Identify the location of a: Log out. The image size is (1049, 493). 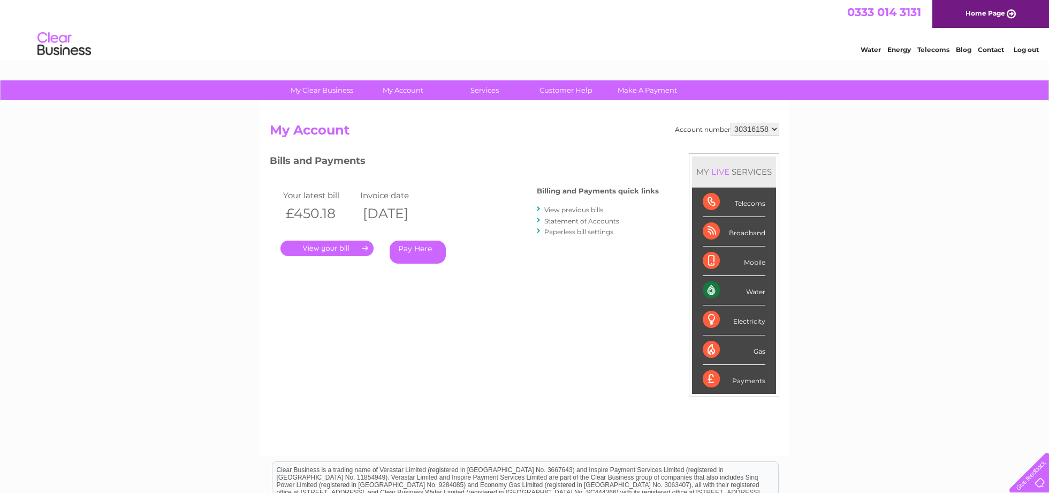
(1026, 49).